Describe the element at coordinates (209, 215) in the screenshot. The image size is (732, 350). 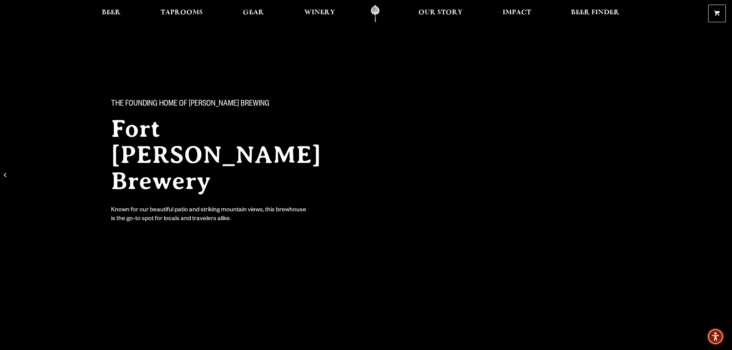
I see `div: Known for our beautiful patio and striking mountain views, this brewhouse is the go-to spot for l...` at that location.